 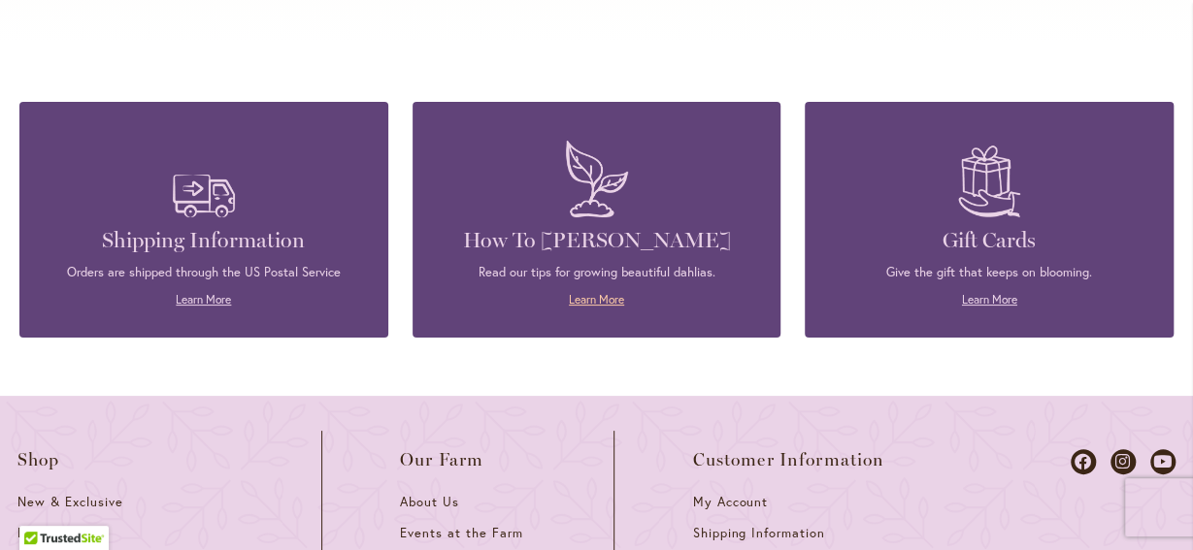 What do you see at coordinates (204, 241) in the screenshot?
I see `h4: Shipping Information` at bounding box center [204, 241].